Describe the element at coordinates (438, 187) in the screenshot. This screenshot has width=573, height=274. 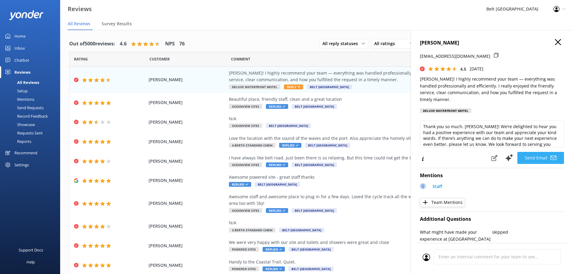
I see `p: Staff` at that location.